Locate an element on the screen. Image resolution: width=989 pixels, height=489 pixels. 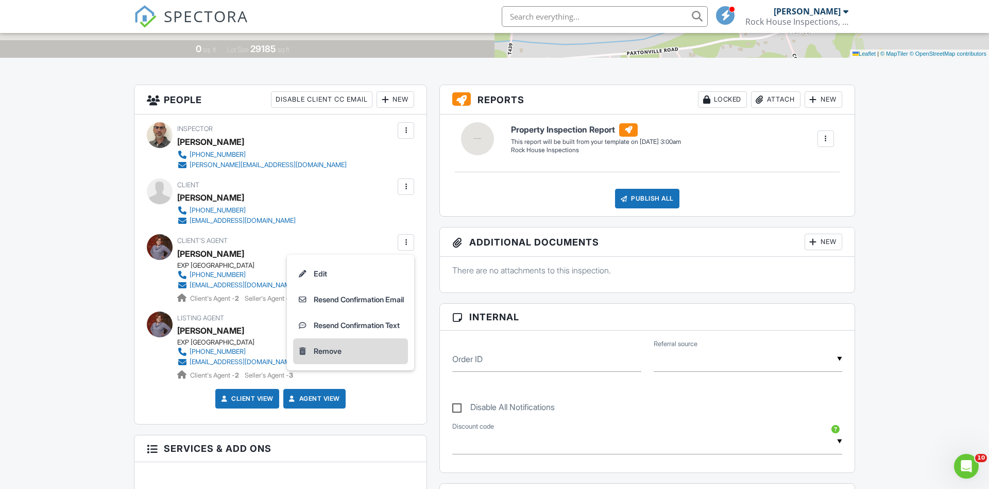
h3: Internal is located at coordinates (647, 317).